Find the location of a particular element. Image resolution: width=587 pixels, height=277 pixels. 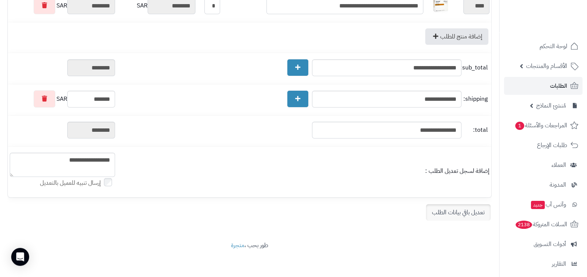

span: العملاء is located at coordinates (558, 165).